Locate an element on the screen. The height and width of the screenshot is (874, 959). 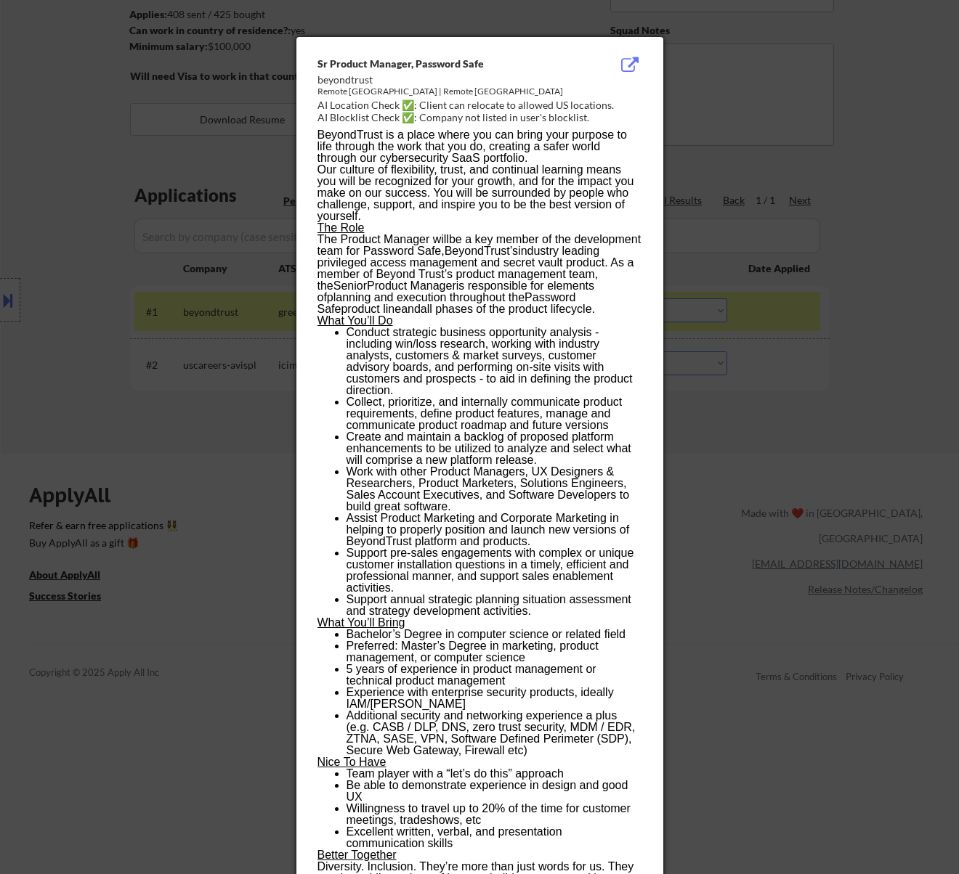
div: beyondtrust is located at coordinates (443, 80).